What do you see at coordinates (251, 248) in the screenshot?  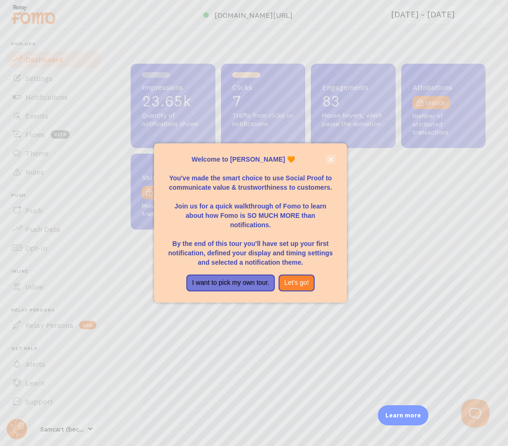 I see `p: By the end of this tour you'll have set up your first notification, defined your display and timi...` at bounding box center [251, 248].